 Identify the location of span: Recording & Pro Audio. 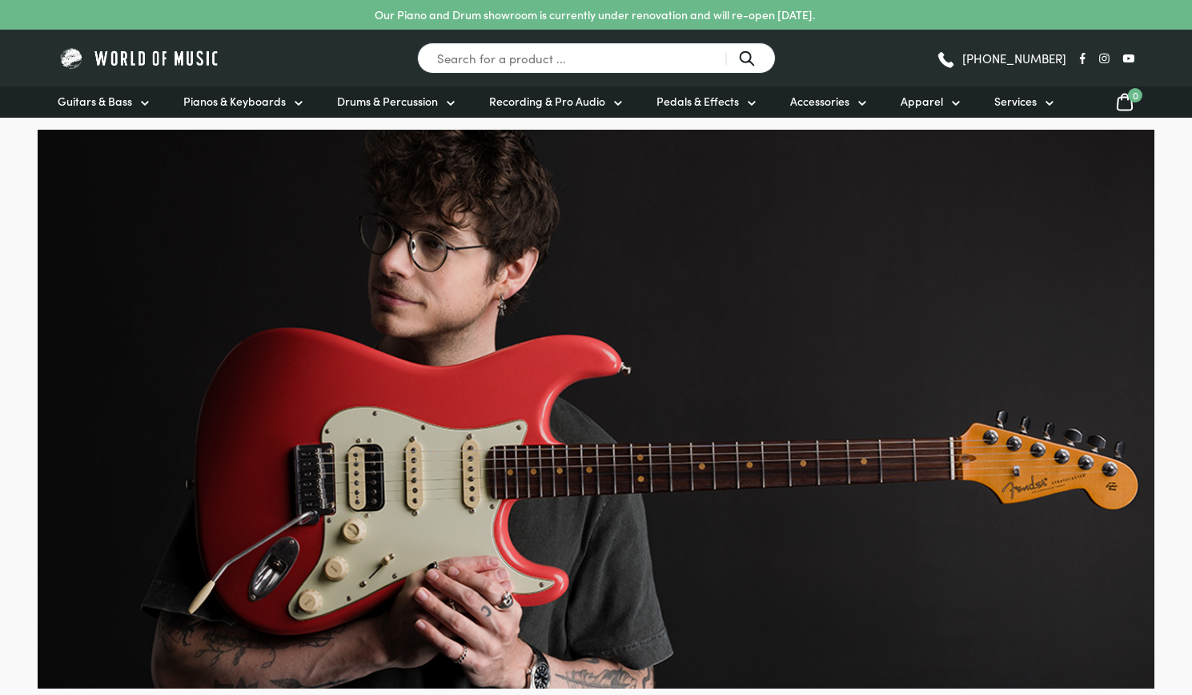
(547, 101).